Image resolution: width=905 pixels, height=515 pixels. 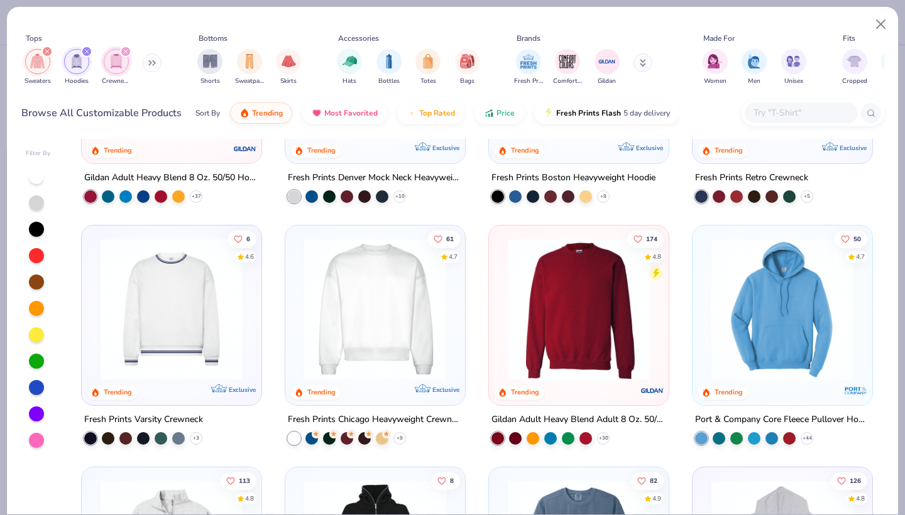 What do you see at coordinates (528, 62) in the screenshot?
I see `img: Fresh Prints Image` at bounding box center [528, 62].